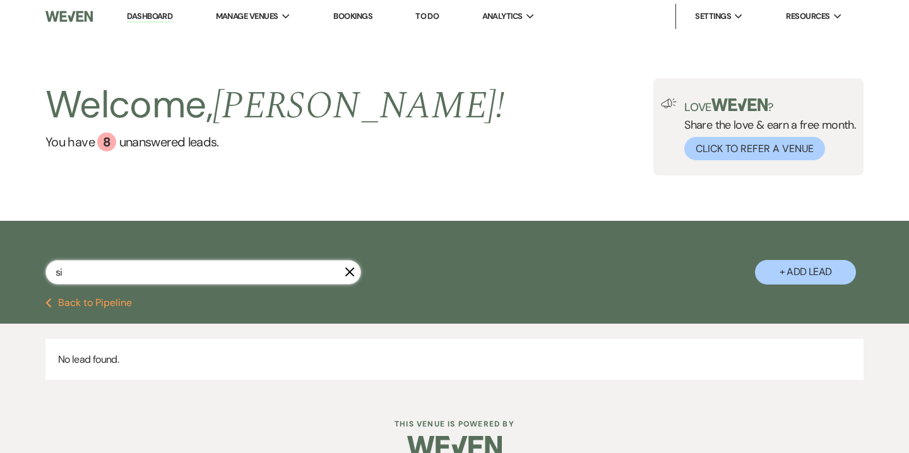 Image resolution: width=909 pixels, height=453 pixels. I want to click on h2: Welcome,, so click(274, 105).